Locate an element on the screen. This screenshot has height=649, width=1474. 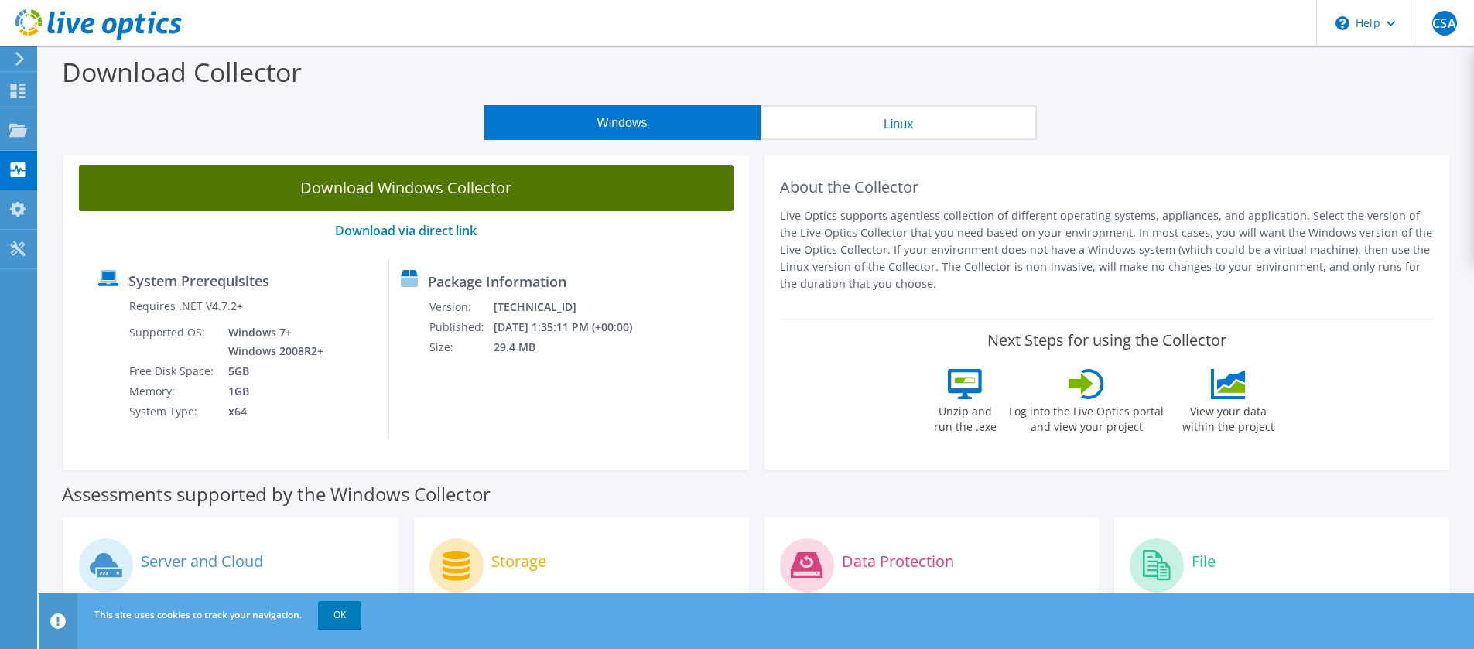
td: Windows 7+ Windows 2008R2+ is located at coordinates (272, 342).